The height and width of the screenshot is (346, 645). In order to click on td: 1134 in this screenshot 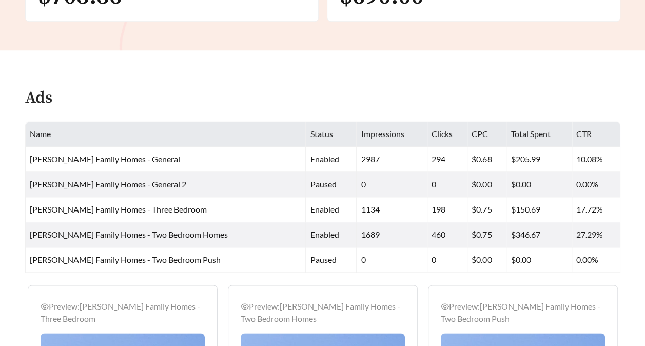, I will do `click(391, 209)`.